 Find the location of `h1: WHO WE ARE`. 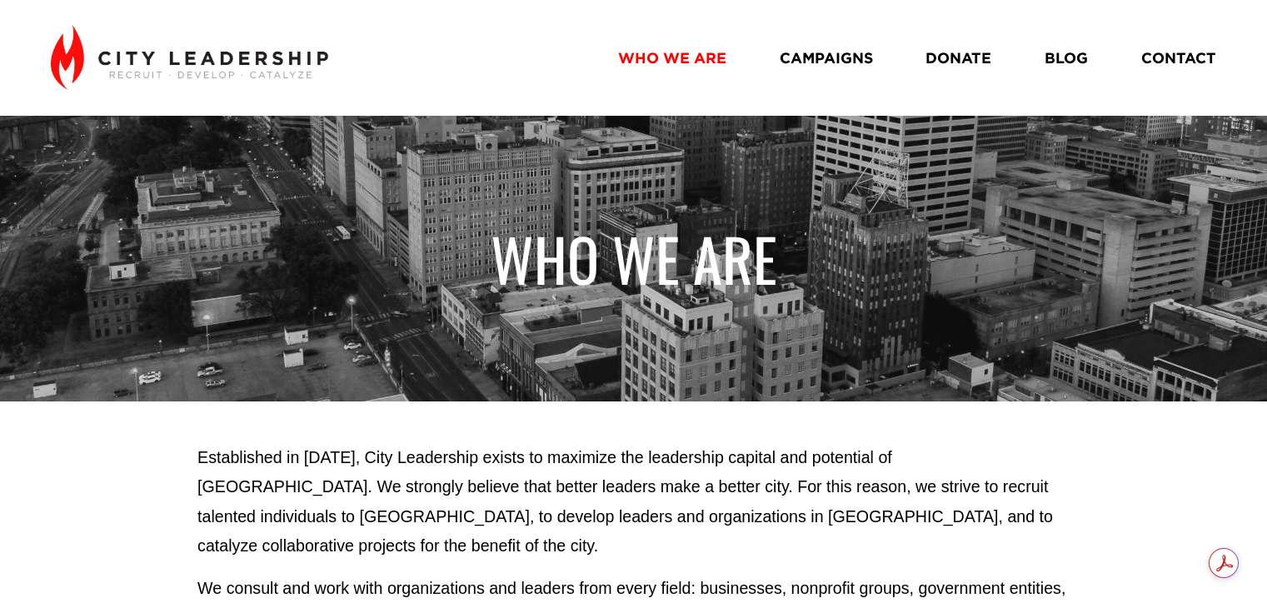

h1: WHO WE ARE is located at coordinates (633, 258).